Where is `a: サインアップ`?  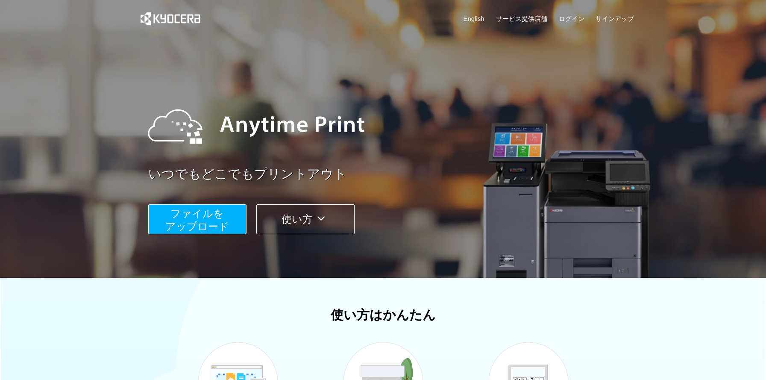
a: サインアップ is located at coordinates (614, 18).